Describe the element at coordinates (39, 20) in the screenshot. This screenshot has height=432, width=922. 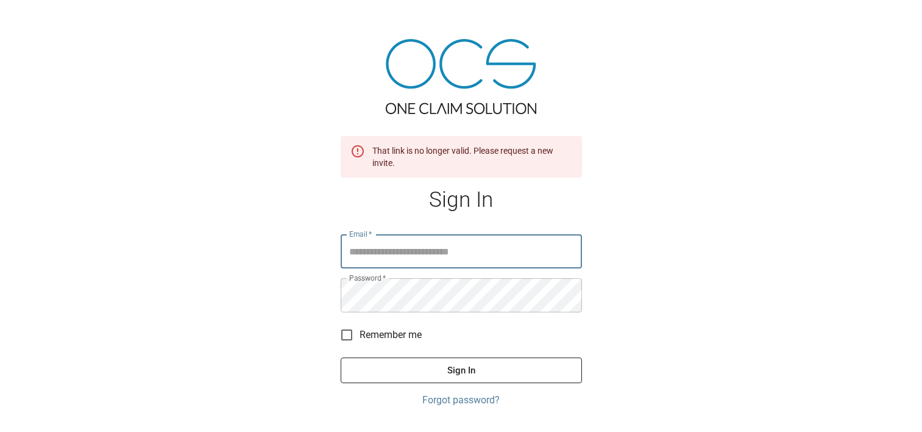
I see `img: ocs-logo-white-transparent.png` at that location.